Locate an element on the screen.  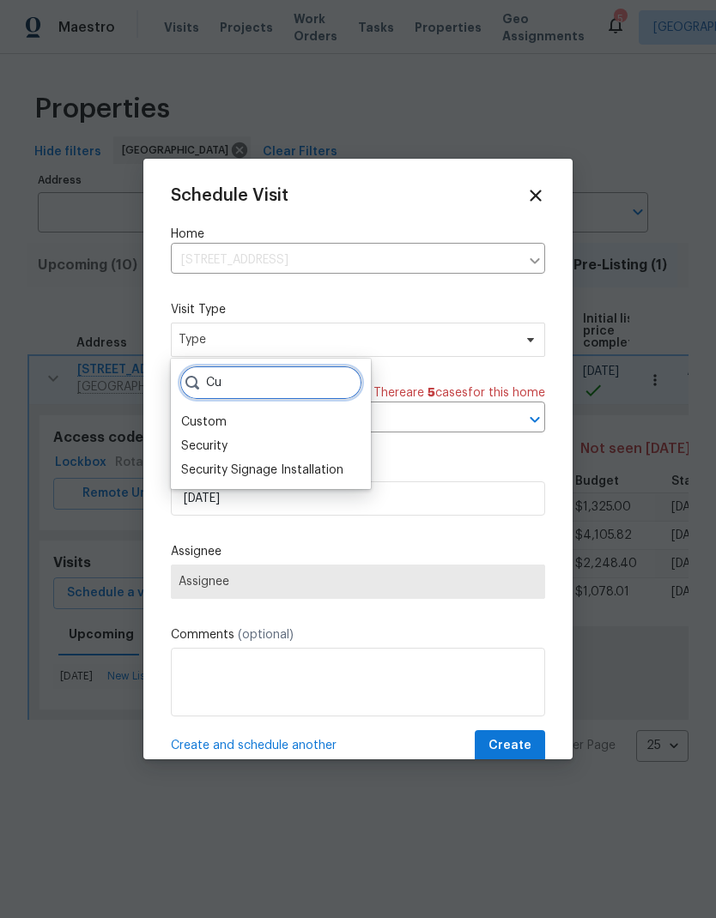
span: There are case s for this home is located at coordinates (459, 393).